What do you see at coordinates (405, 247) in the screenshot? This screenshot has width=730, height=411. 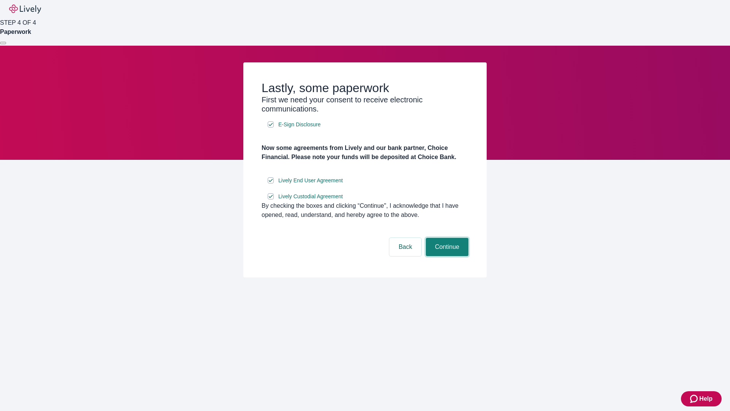 I see `button: Back` at bounding box center [405, 247].